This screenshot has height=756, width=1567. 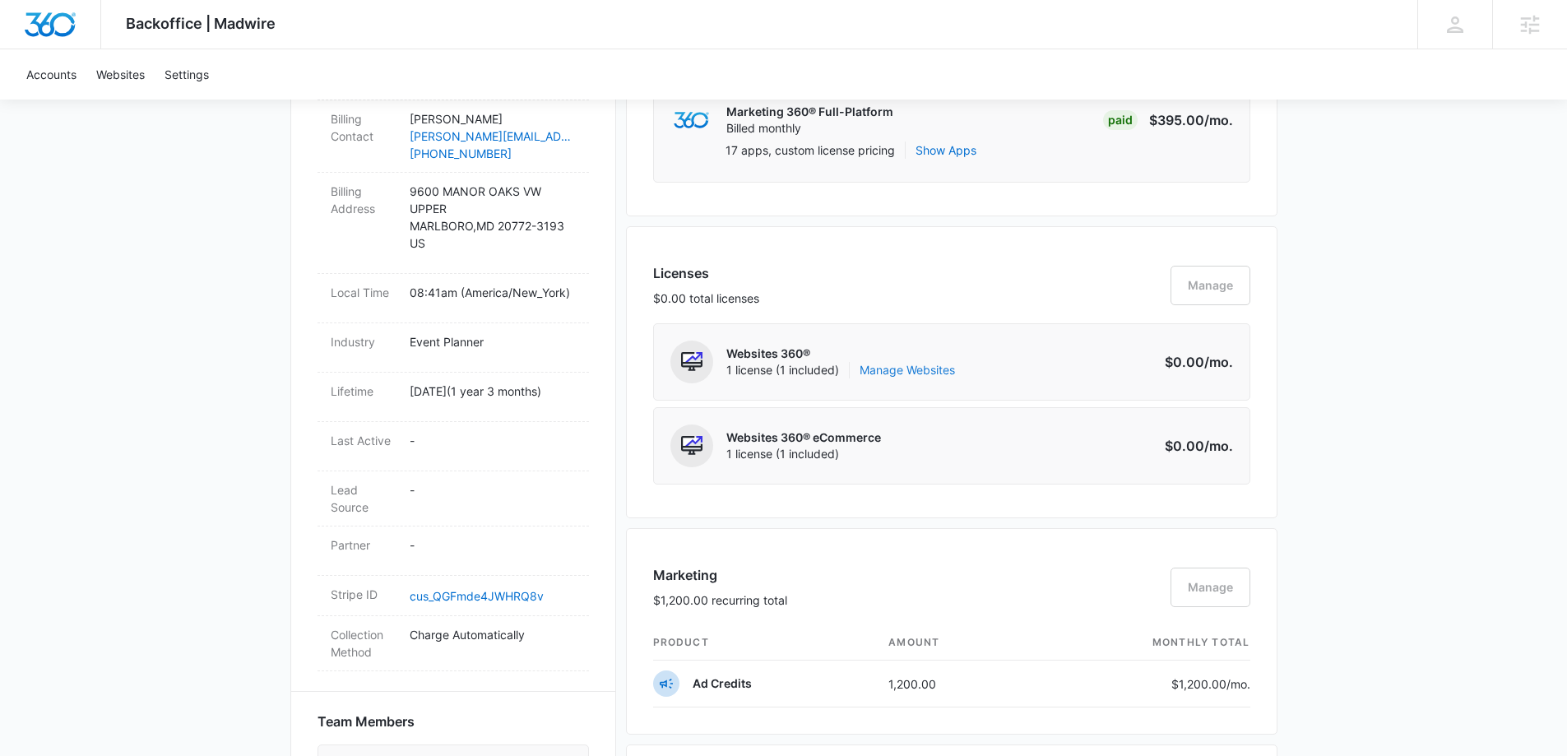 I want to click on td: 1,200.00, so click(x=952, y=684).